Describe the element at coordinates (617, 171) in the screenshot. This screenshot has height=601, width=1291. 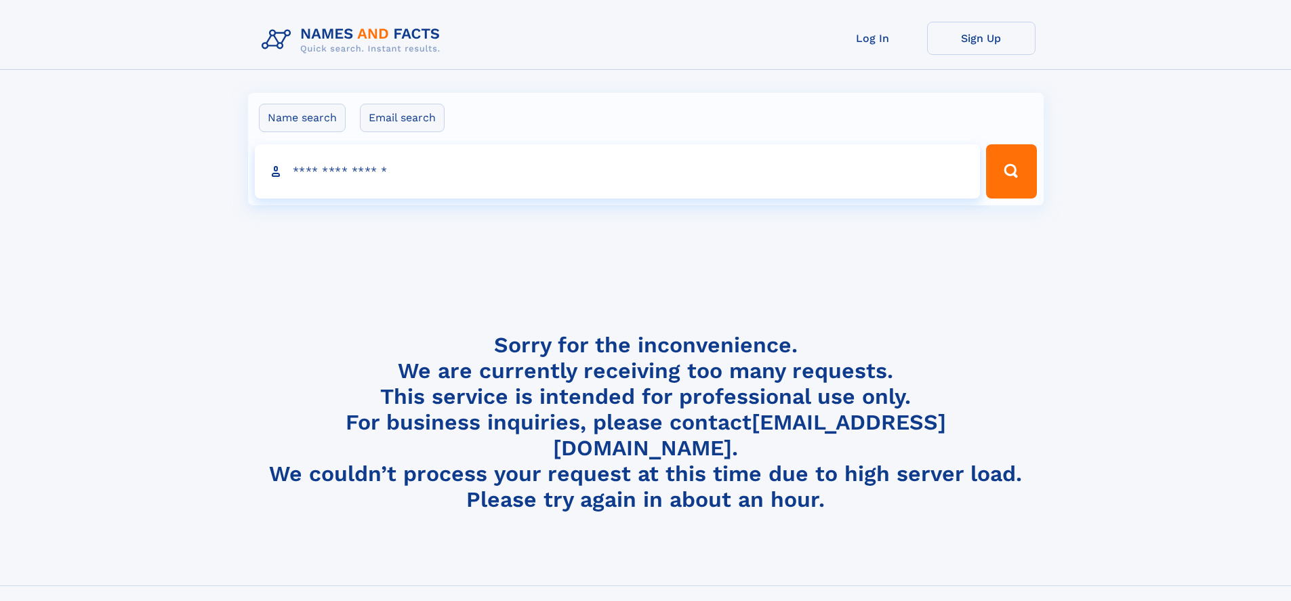
I see `input: search input` at that location.